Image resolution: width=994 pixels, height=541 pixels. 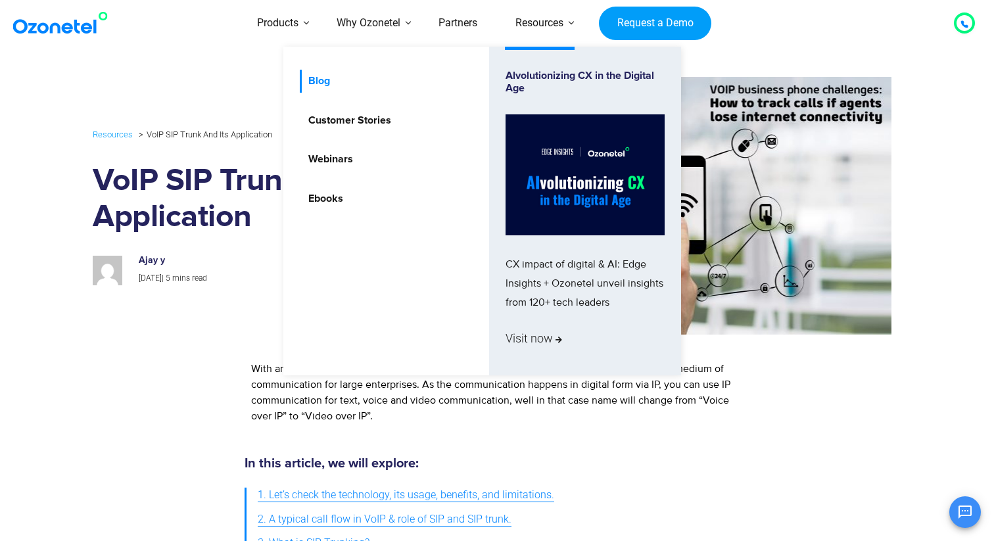 What do you see at coordinates (112, 134) in the screenshot?
I see `a: Resources` at bounding box center [112, 134].